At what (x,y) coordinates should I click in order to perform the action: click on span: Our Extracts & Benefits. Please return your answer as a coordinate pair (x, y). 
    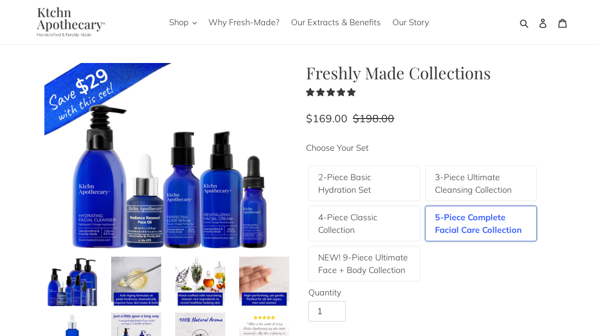
    Looking at the image, I should click on (336, 22).